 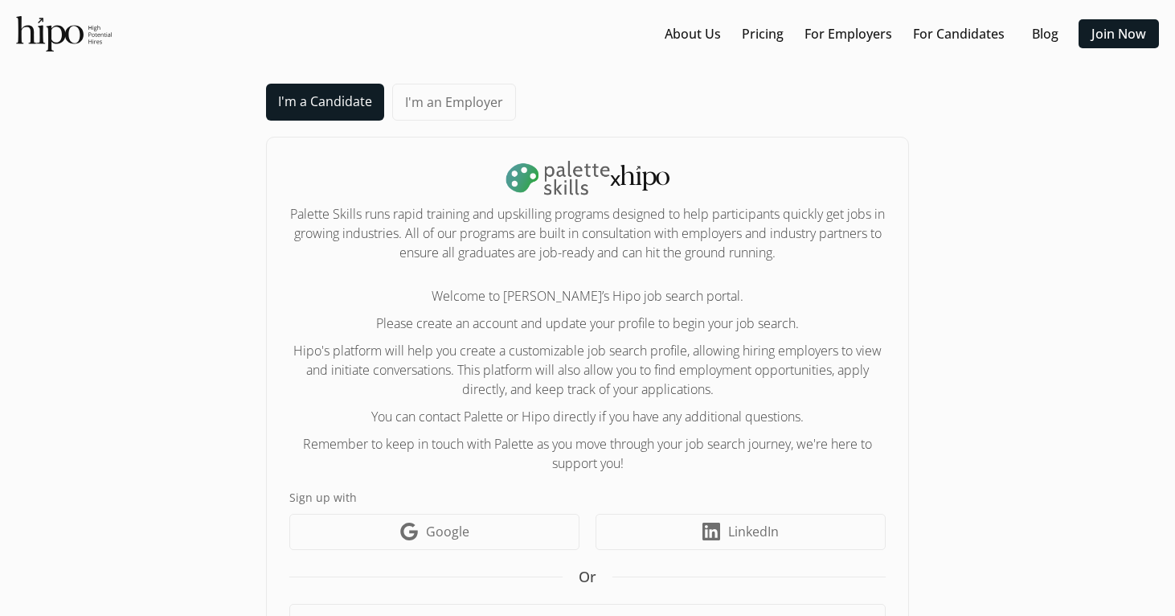 What do you see at coordinates (959, 34) in the screenshot?
I see `button: For Candidates` at bounding box center [959, 34].